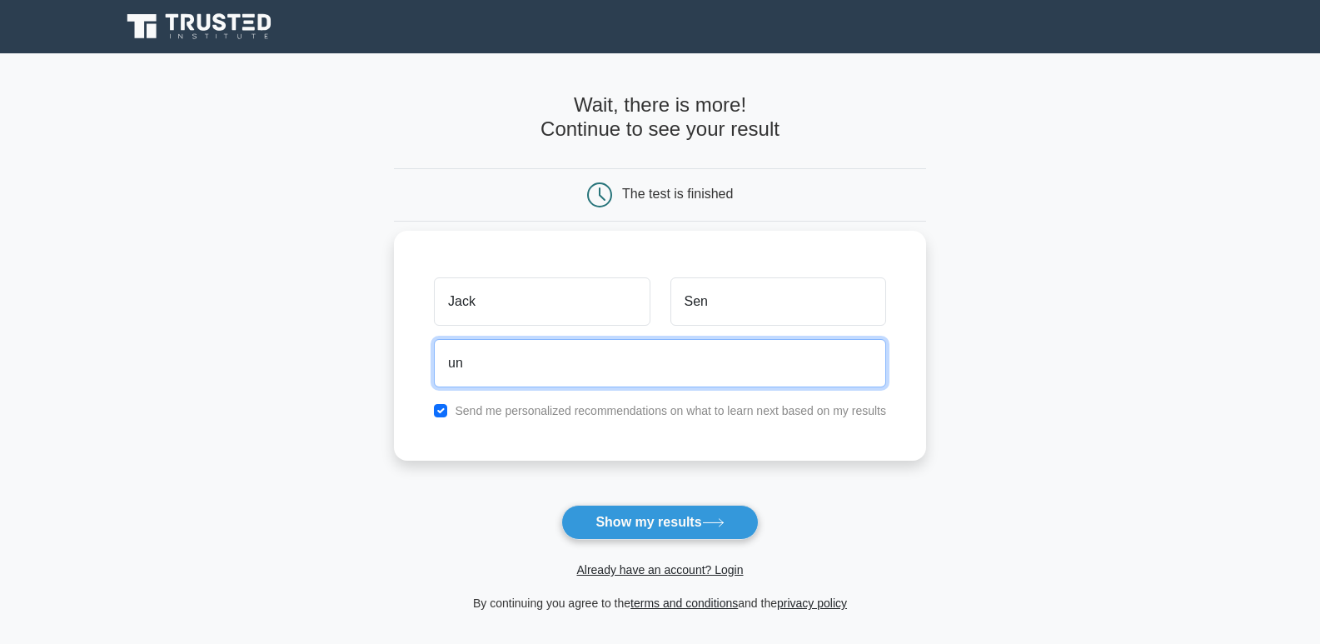  I want to click on button: Show my results, so click(660, 522).